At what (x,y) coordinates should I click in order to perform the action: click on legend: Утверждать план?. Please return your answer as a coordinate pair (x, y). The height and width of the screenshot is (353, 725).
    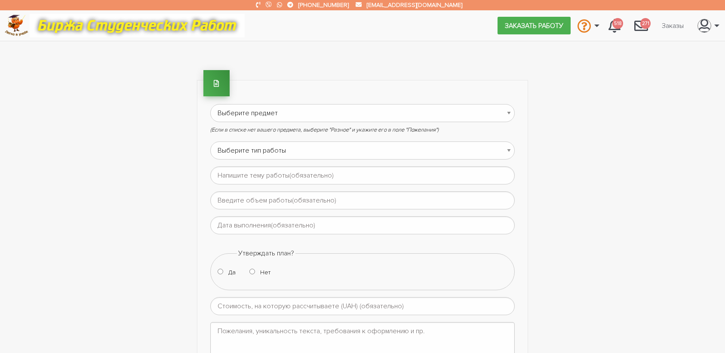
    Looking at the image, I should click on (266, 253).